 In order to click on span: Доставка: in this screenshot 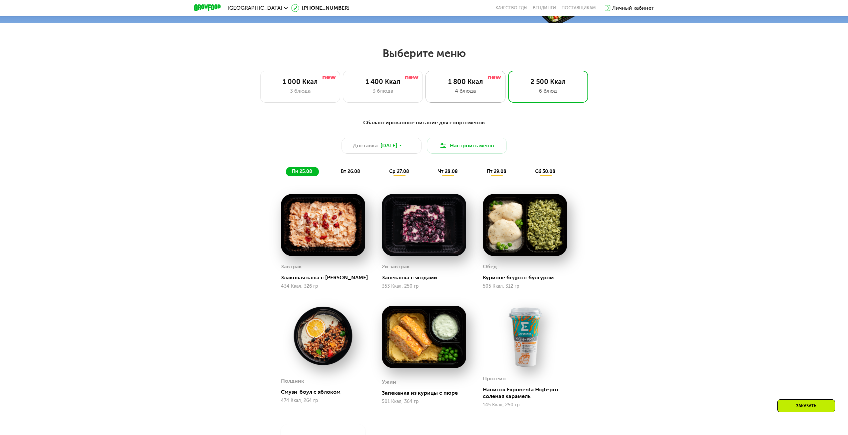, I will do `click(366, 146)`.